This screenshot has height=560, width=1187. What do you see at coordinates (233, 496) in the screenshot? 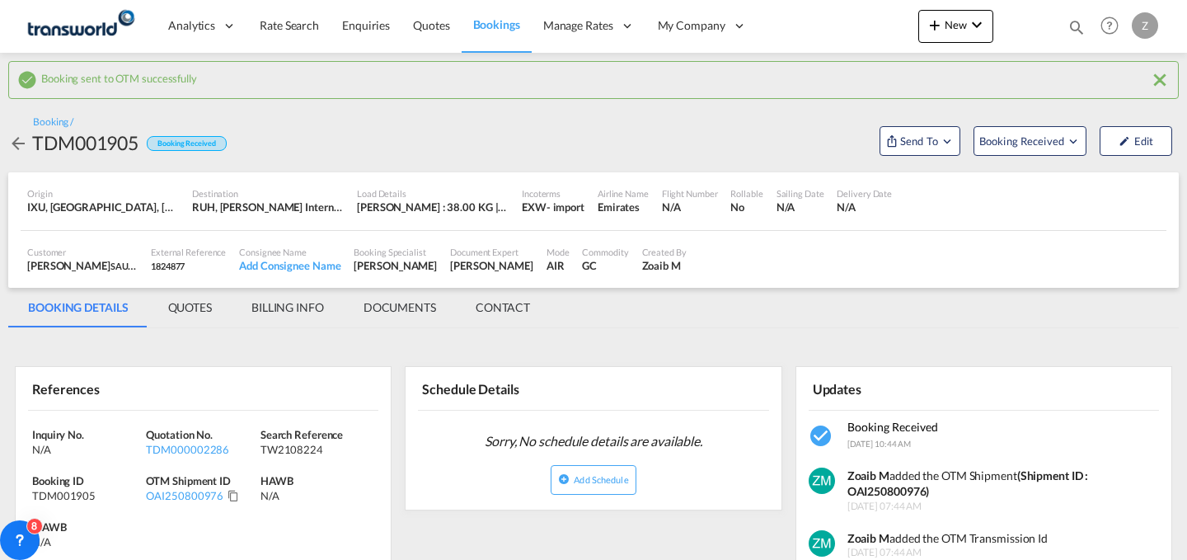
I see `md-icon: Click to Copy` at bounding box center [233, 496].